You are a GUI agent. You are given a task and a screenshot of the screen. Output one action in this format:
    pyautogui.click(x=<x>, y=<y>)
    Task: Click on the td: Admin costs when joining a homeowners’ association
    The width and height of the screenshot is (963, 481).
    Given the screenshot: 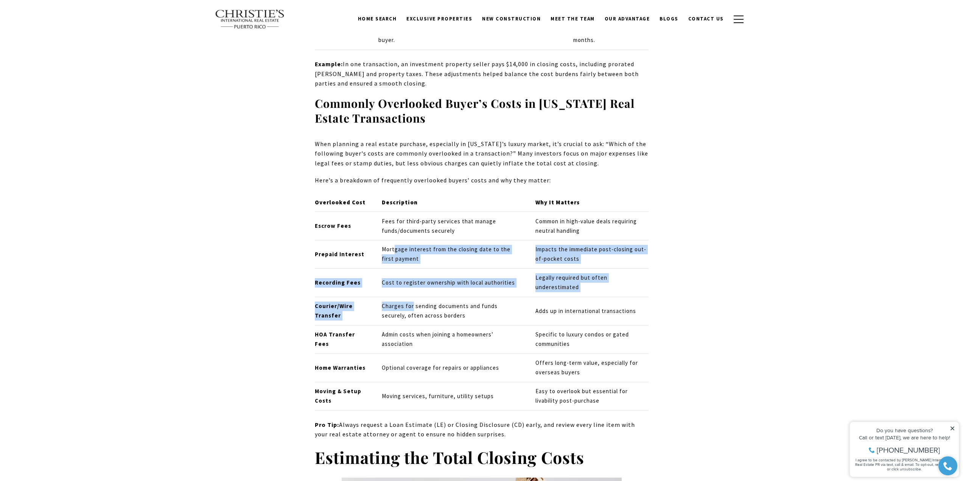 What is the action you would take?
    pyautogui.click(x=452, y=339)
    